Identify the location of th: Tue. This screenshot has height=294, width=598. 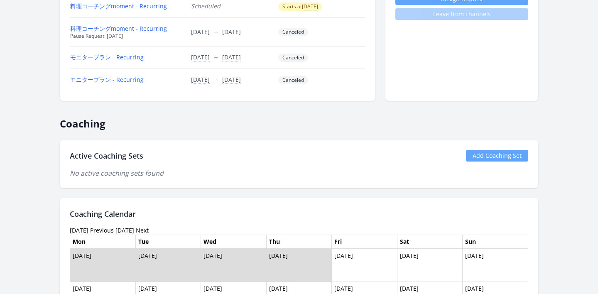
(168, 242).